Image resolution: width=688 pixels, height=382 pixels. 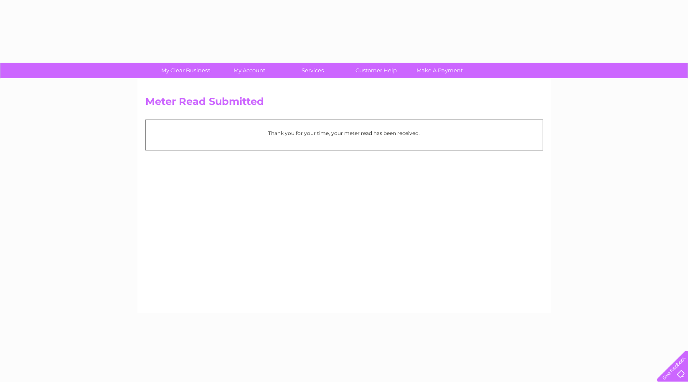 What do you see at coordinates (344, 133) in the screenshot?
I see `p: Thank you for your time, your meter read has been received.` at bounding box center [344, 133].